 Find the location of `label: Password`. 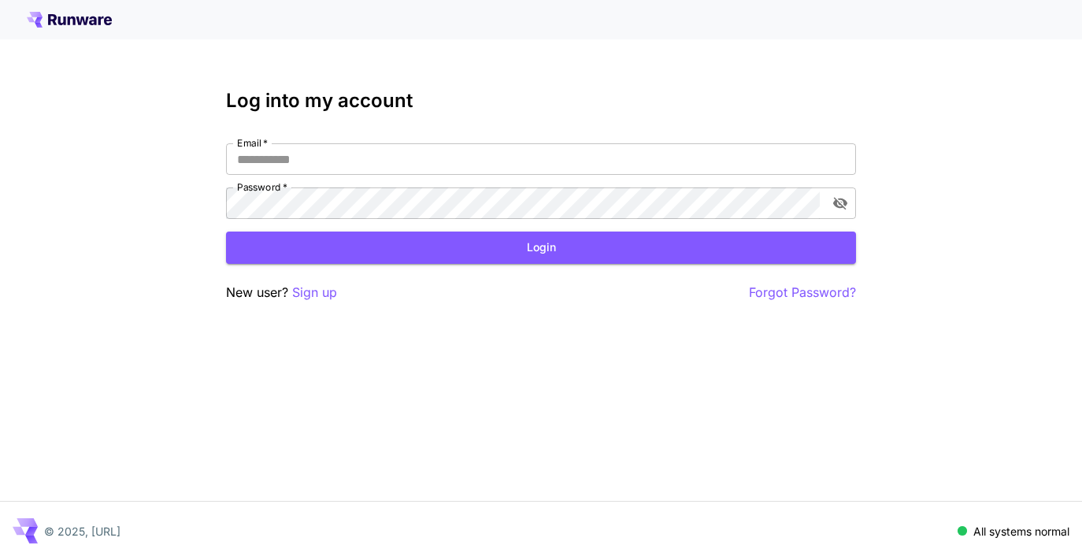

label: Password is located at coordinates (262, 187).